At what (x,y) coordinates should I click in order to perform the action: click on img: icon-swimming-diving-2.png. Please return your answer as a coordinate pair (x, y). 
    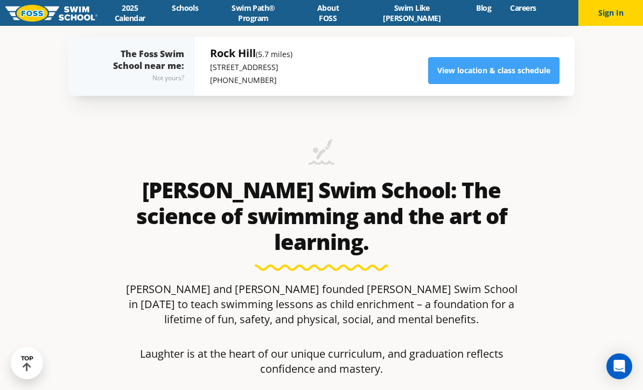
    Looking at the image, I should click on (321, 155).